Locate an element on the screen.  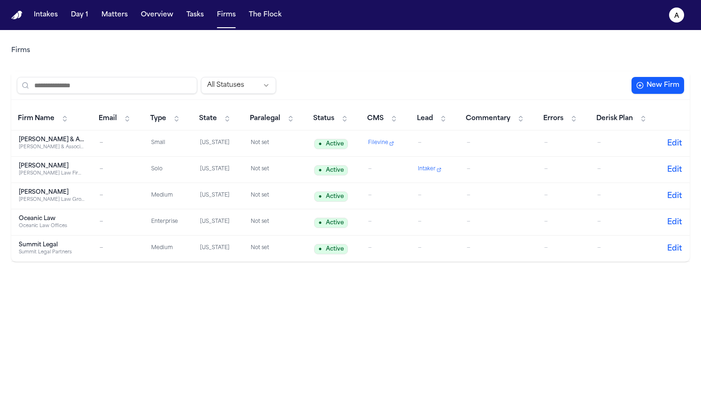
span: Email is located at coordinates (108, 119).